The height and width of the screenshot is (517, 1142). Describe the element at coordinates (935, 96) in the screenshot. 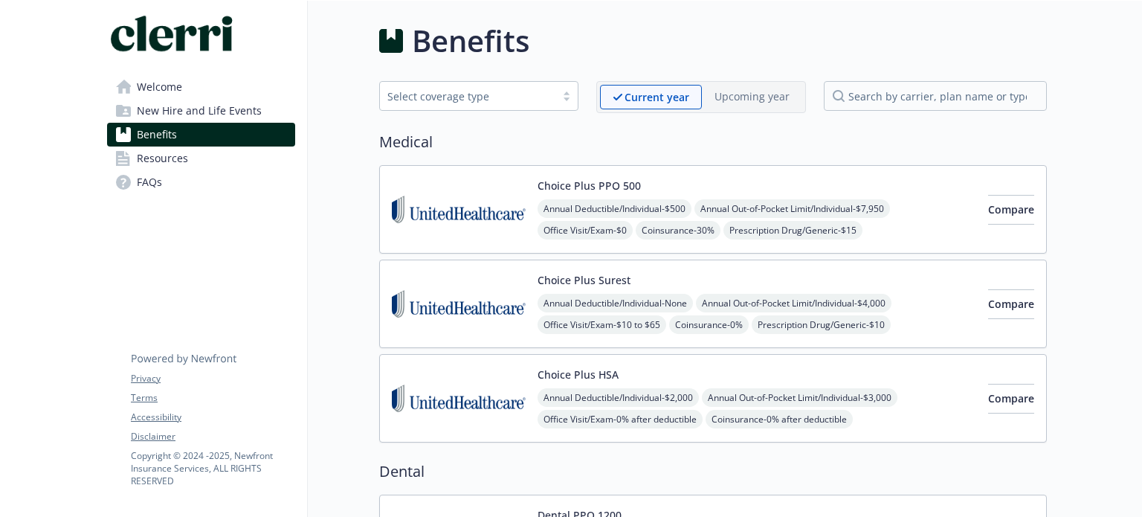

I see `input: search by carrier, plan name or type` at that location.